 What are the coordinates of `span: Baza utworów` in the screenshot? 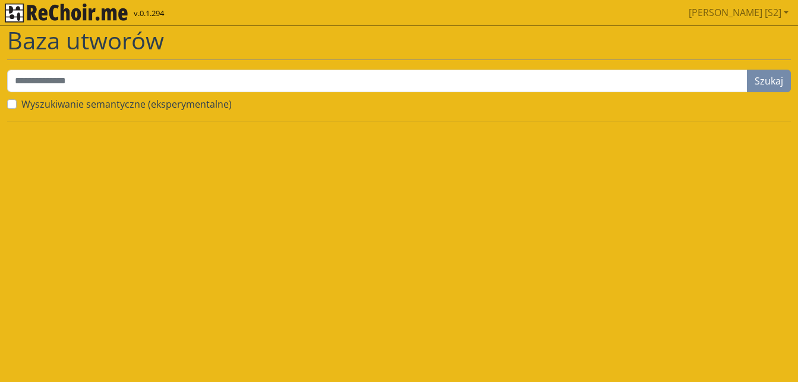 It's located at (86, 40).